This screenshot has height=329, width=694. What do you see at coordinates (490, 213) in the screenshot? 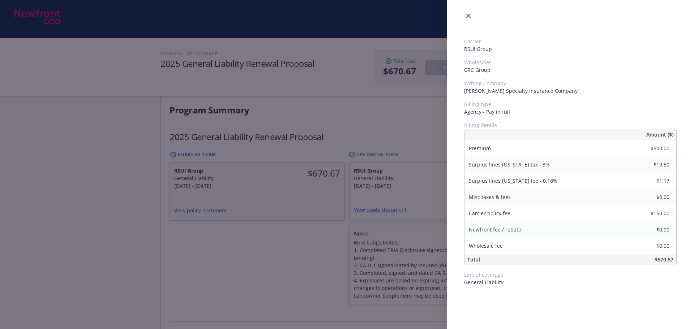
I see `span: Carrier policy fee` at bounding box center [490, 213].